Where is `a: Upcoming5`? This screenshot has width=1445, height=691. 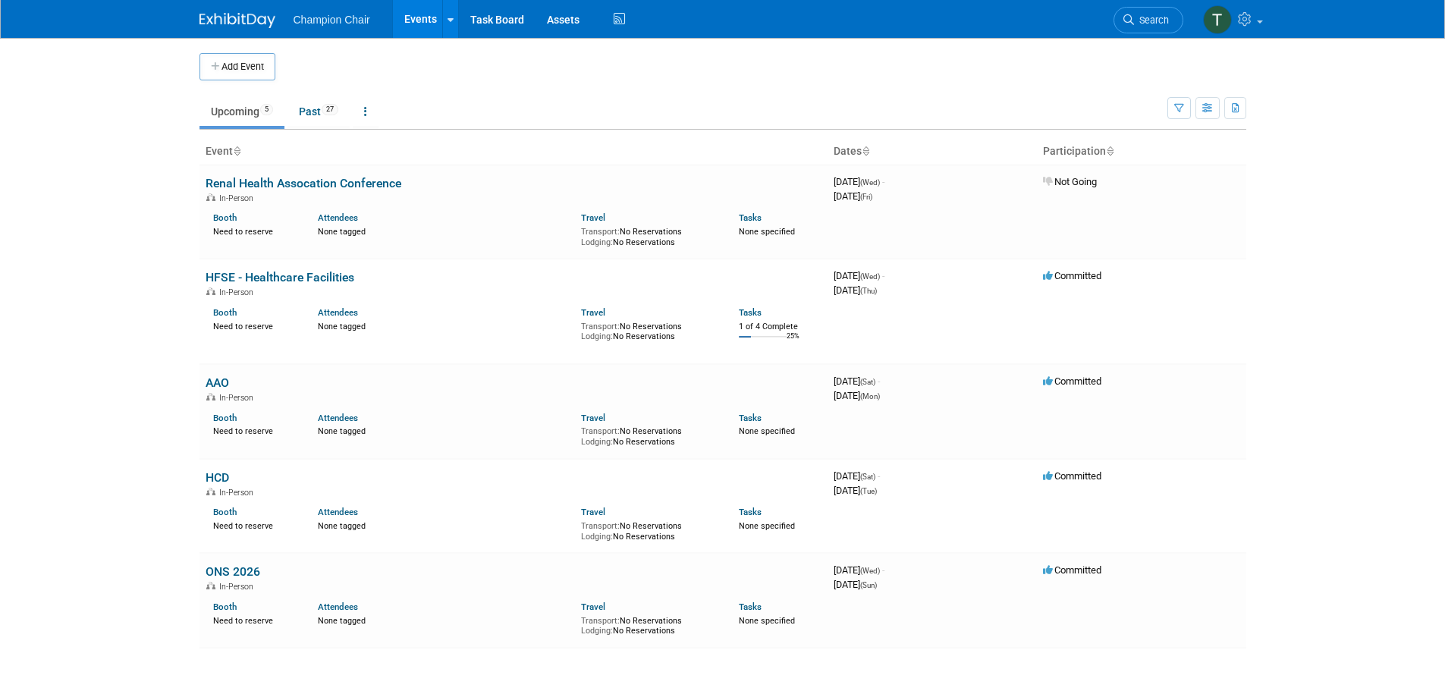 a: Upcoming5 is located at coordinates (242, 112).